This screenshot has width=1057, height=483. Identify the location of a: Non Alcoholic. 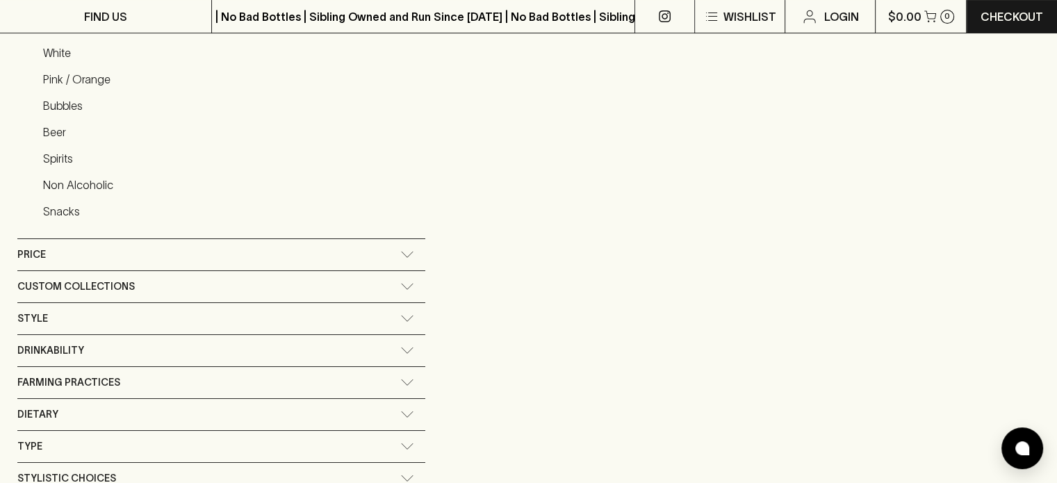
(231, 185).